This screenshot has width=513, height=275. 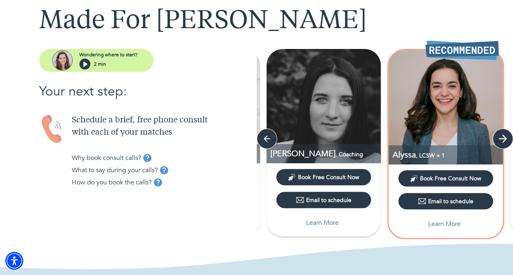 I want to click on p: What to say during your calls?, so click(x=115, y=170).